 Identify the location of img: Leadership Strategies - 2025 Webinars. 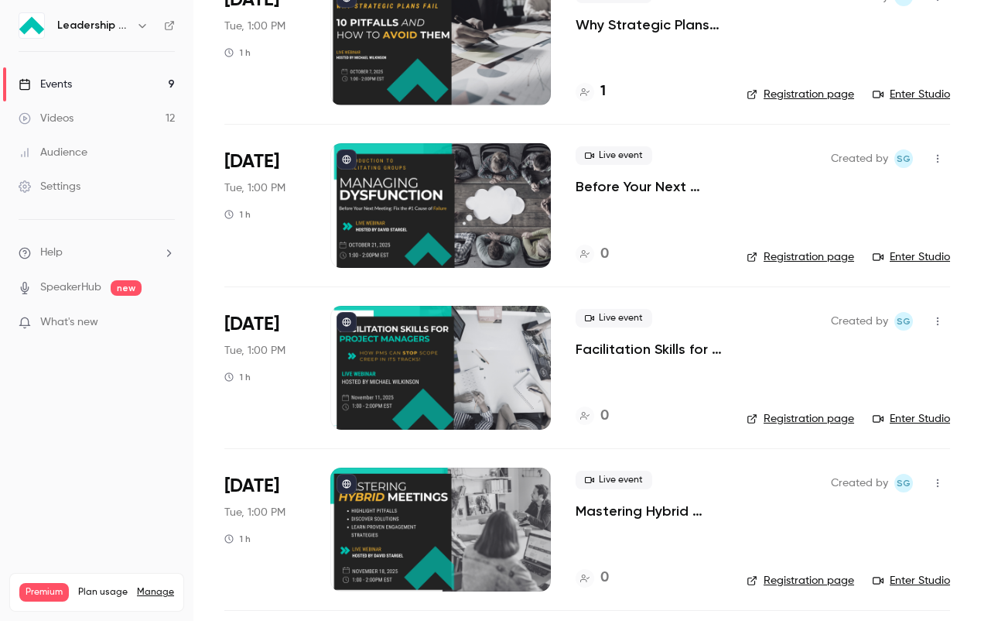
(32, 26).